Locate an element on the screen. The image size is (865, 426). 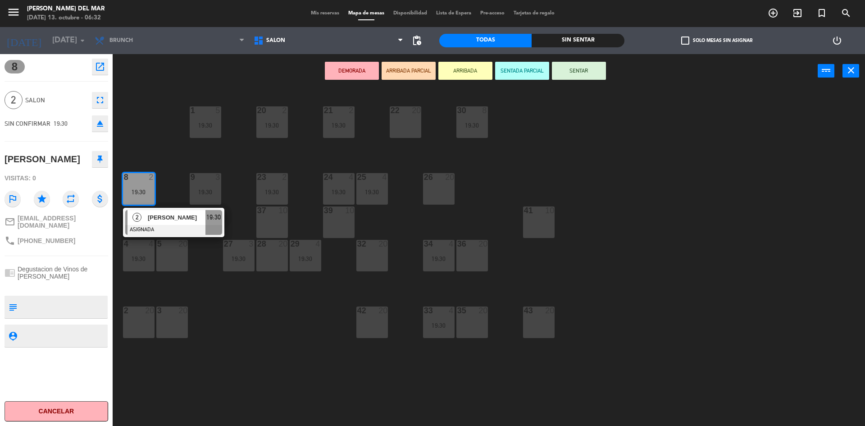
div: 22 is located at coordinates (390, 110).